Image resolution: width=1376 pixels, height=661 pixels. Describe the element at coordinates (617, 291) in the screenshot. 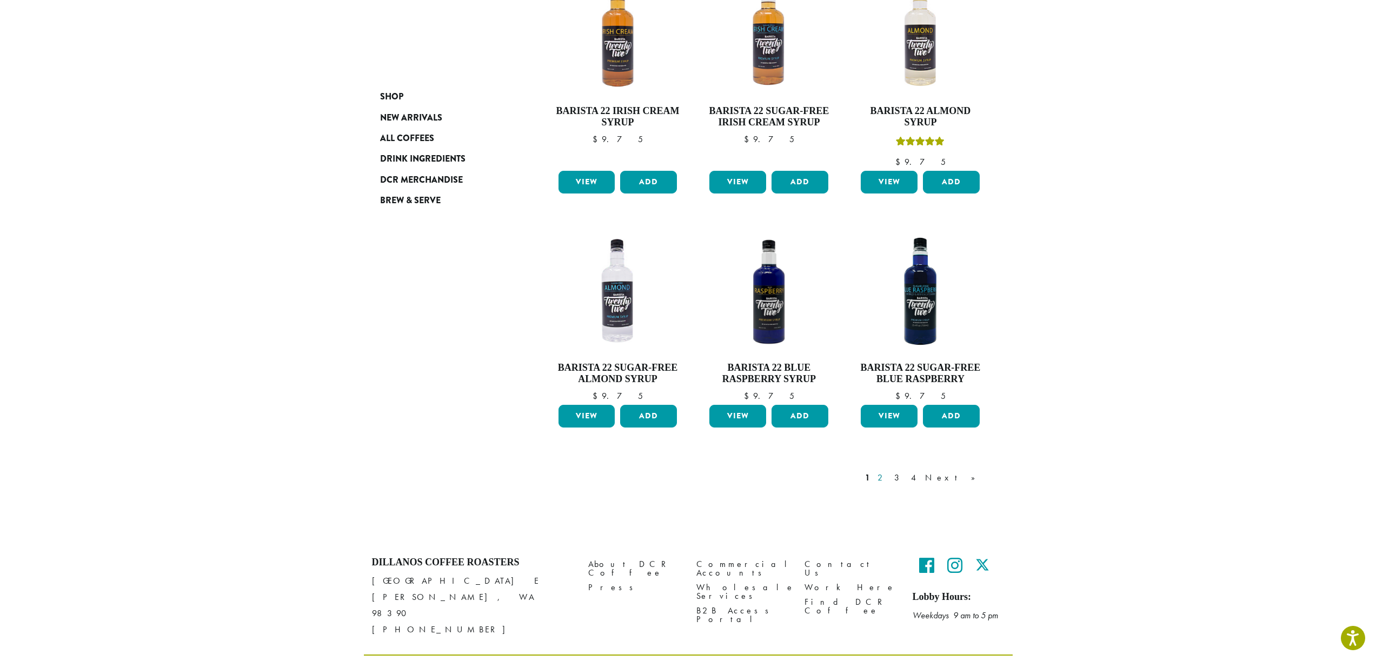

I see `img: B22-SF-ALMOND-300x300.png` at that location.